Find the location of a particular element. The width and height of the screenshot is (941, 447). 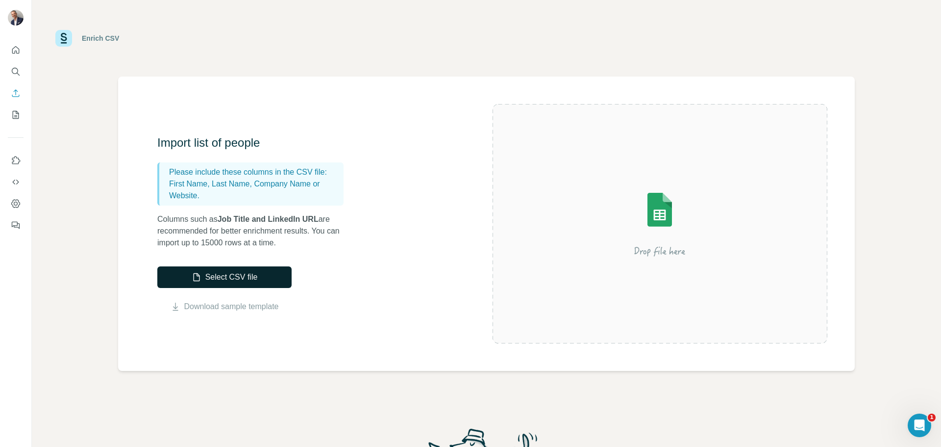

button: Download sample template is located at coordinates (225, 306).